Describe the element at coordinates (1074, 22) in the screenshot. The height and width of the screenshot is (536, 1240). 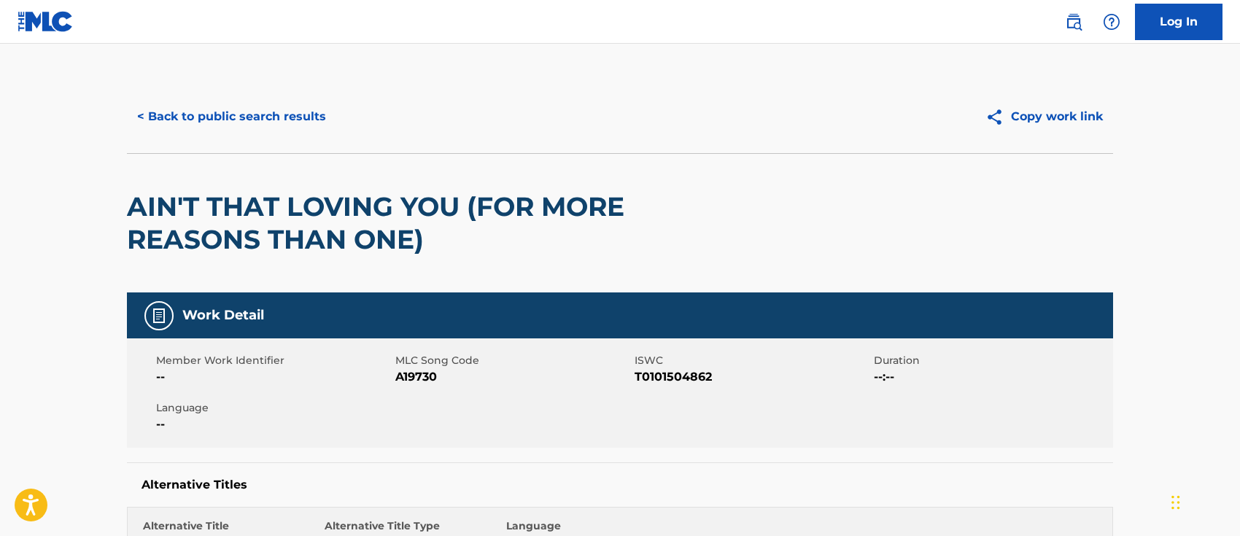
I see `img: search` at that location.